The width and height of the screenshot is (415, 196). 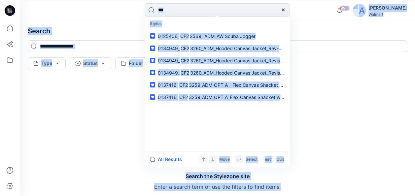 What do you see at coordinates (247, 48) in the screenshot?
I see `span: 3260_ADM_Hooded Canvas Jacket_Rev-12-12-2023` at bounding box center [247, 48].